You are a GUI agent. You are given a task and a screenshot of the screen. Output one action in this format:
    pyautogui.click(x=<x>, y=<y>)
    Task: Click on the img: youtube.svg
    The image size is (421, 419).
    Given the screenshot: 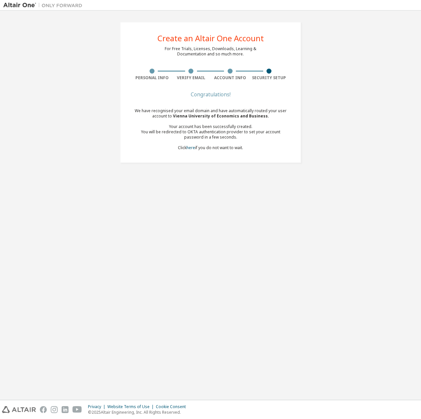 What is the action you would take?
    pyautogui.click(x=77, y=409)
    